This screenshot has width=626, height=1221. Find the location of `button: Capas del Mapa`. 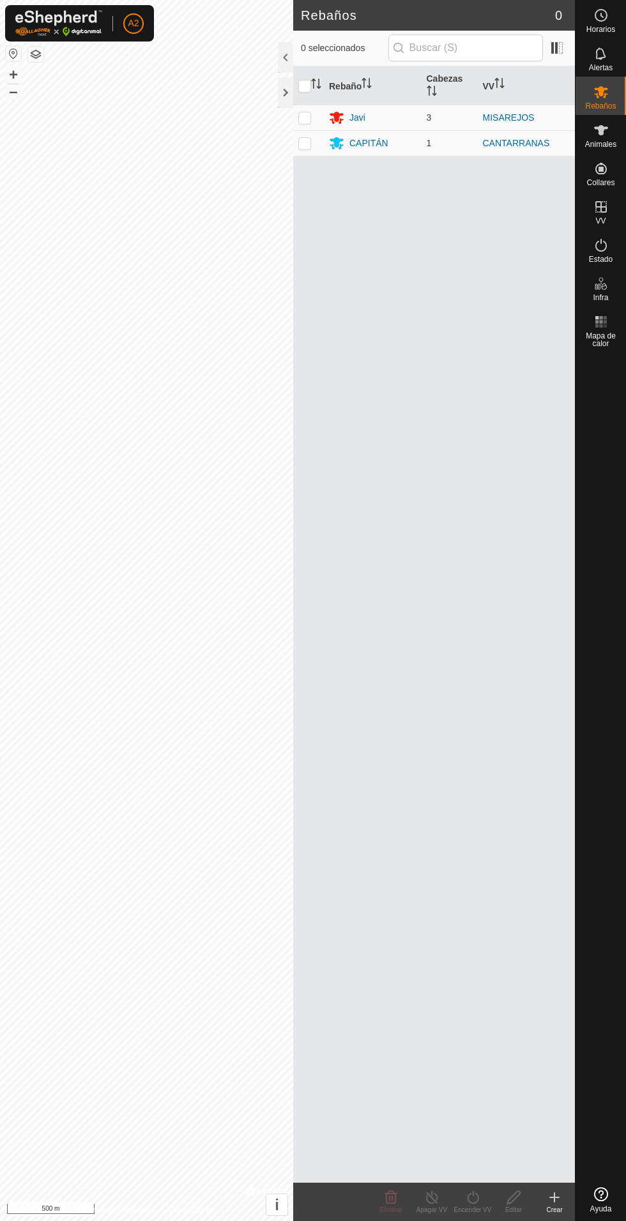

button: Capas del Mapa is located at coordinates (36, 54).